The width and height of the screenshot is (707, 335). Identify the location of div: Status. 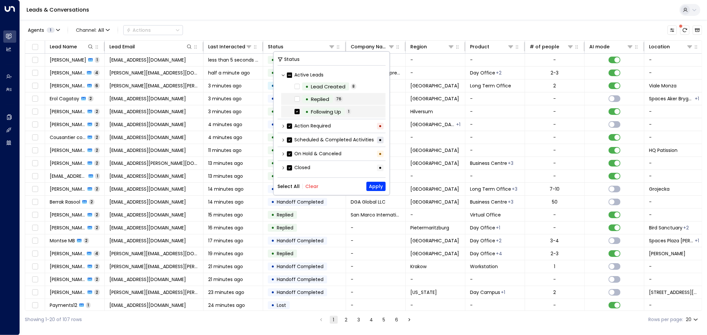
(275, 47).